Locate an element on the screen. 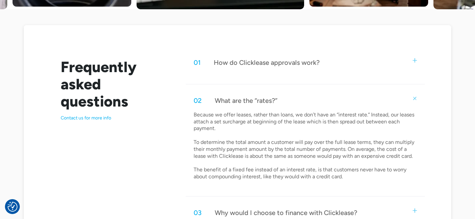  div: 02 is located at coordinates (198, 100).